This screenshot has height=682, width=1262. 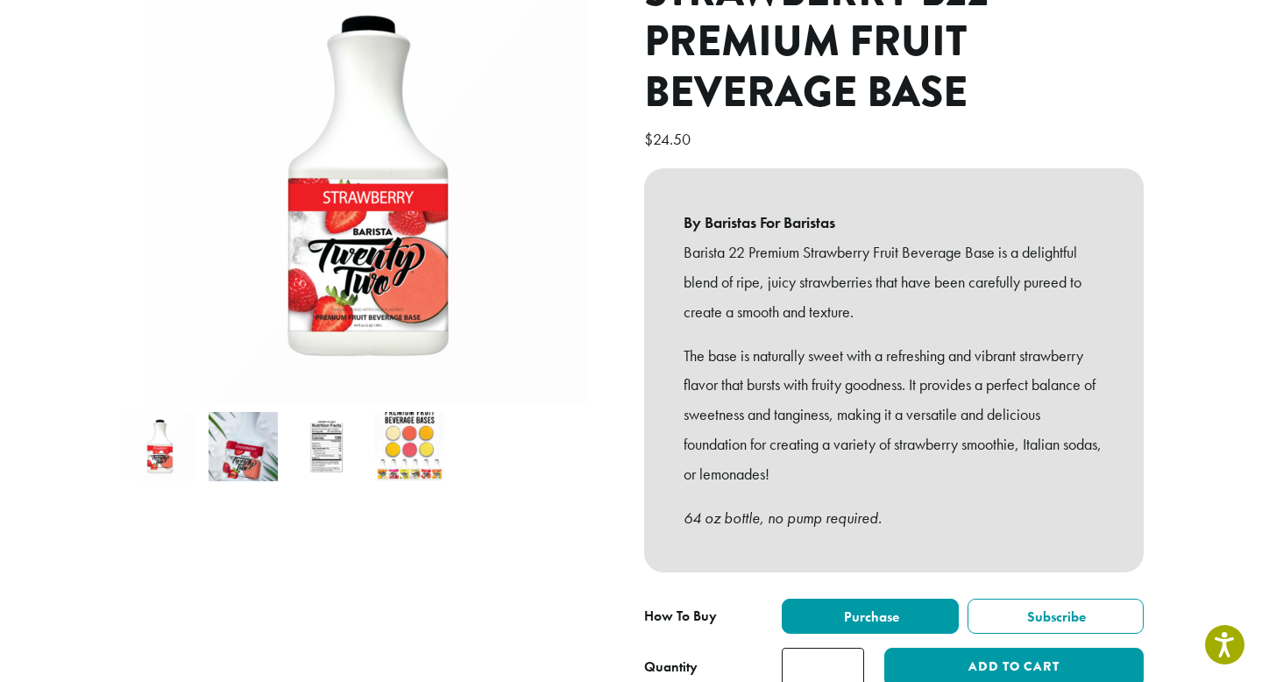 What do you see at coordinates (894, 223) in the screenshot?
I see `b: By Baristas For Baristas` at bounding box center [894, 223].